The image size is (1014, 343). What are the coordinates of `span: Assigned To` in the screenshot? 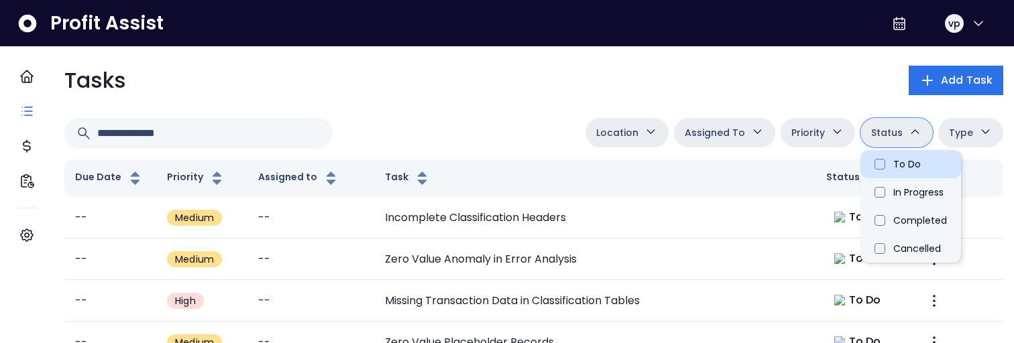 It's located at (715, 133).